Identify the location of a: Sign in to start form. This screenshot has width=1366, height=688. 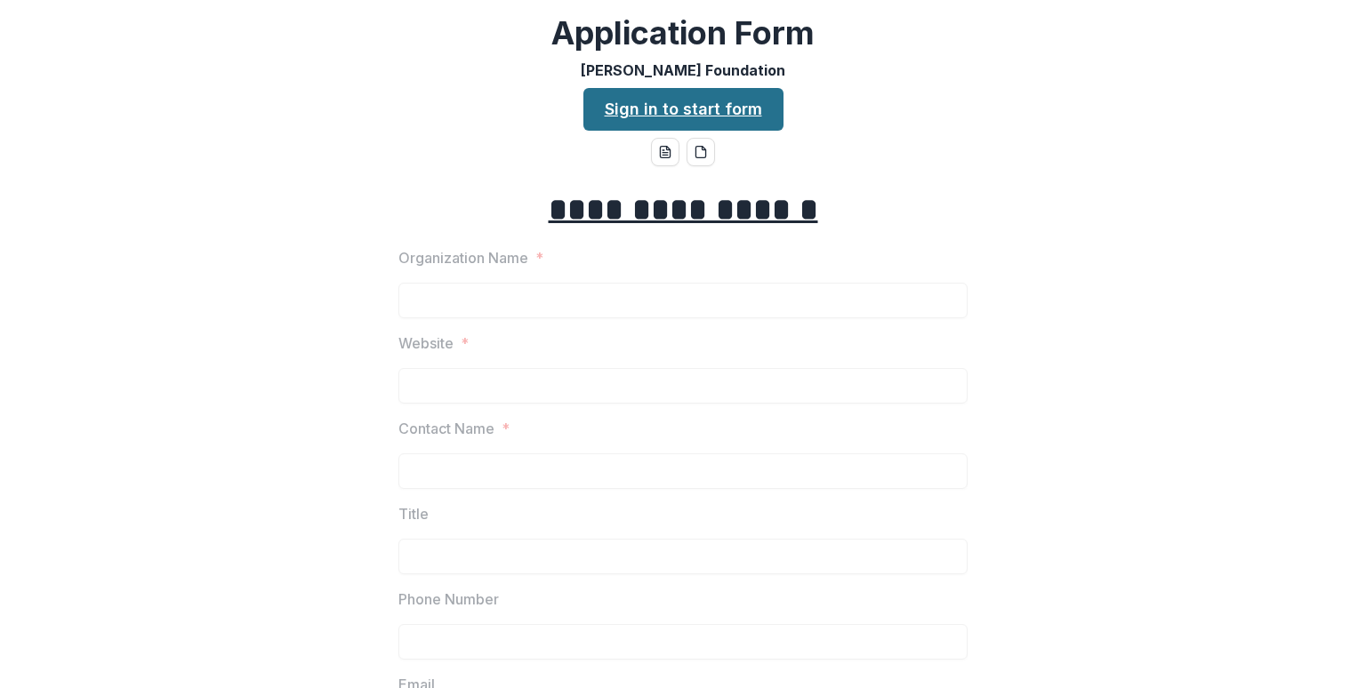
(683, 109).